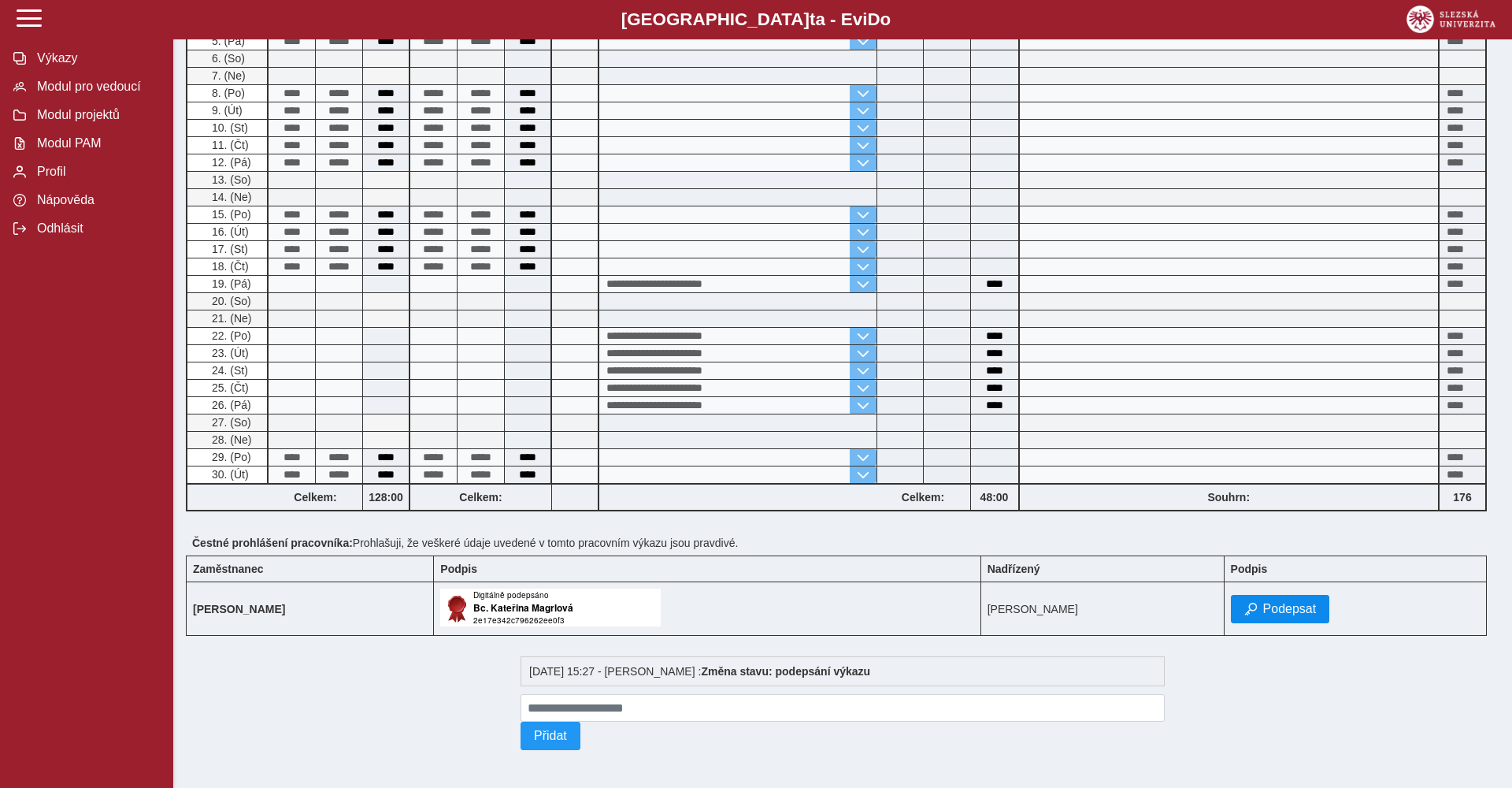 The width and height of the screenshot is (1512, 788). I want to click on span: 26. (Pá), so click(230, 405).